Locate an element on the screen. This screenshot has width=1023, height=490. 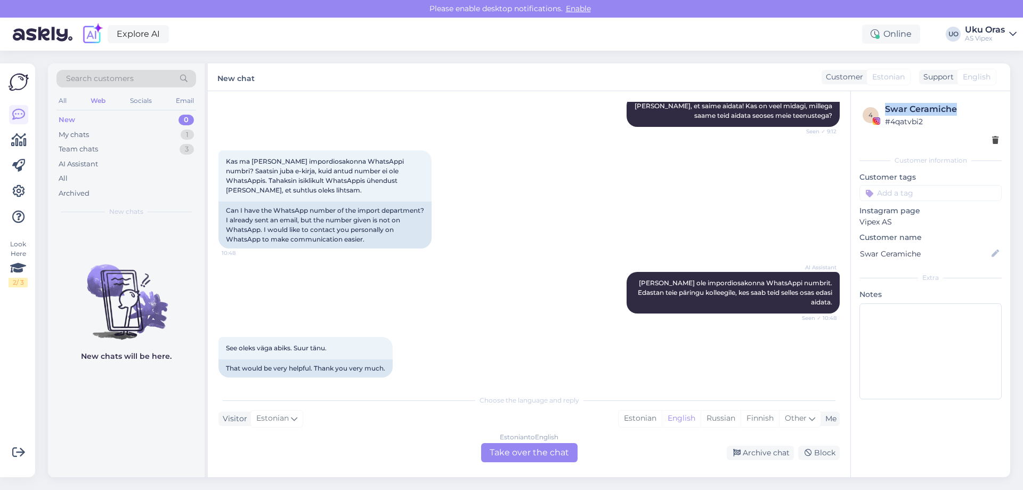
div: Choose the language and reply is located at coordinates (529, 400).